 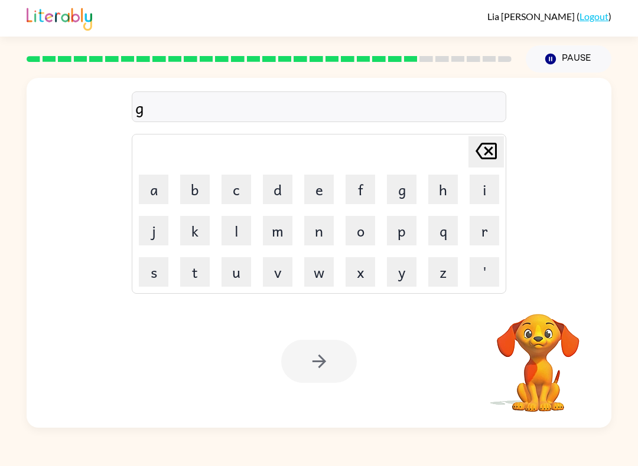 What do you see at coordinates (154, 272) in the screenshot?
I see `button: s` at bounding box center [154, 272].